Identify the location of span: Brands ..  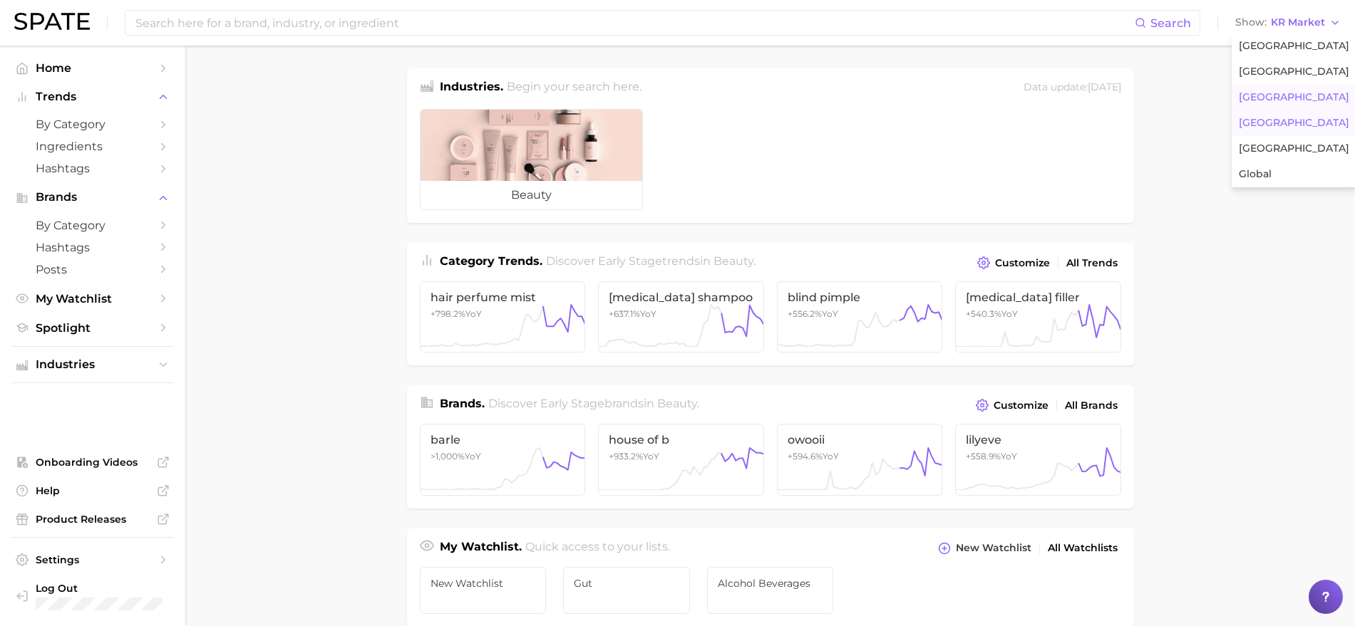
(462, 403).